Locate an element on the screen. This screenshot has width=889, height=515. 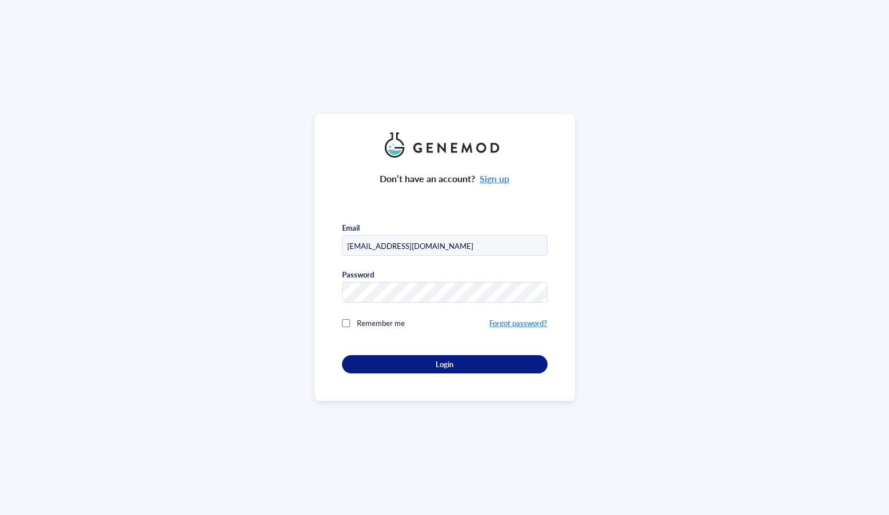
div: Don’t have an account? is located at coordinates (445, 179).